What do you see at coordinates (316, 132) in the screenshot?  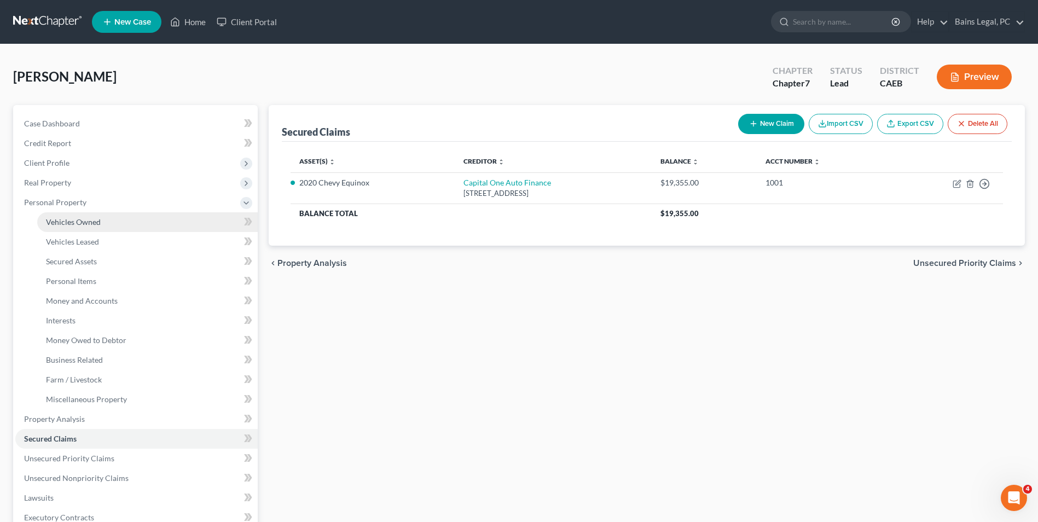 I see `div: Secured Claims` at bounding box center [316, 132].